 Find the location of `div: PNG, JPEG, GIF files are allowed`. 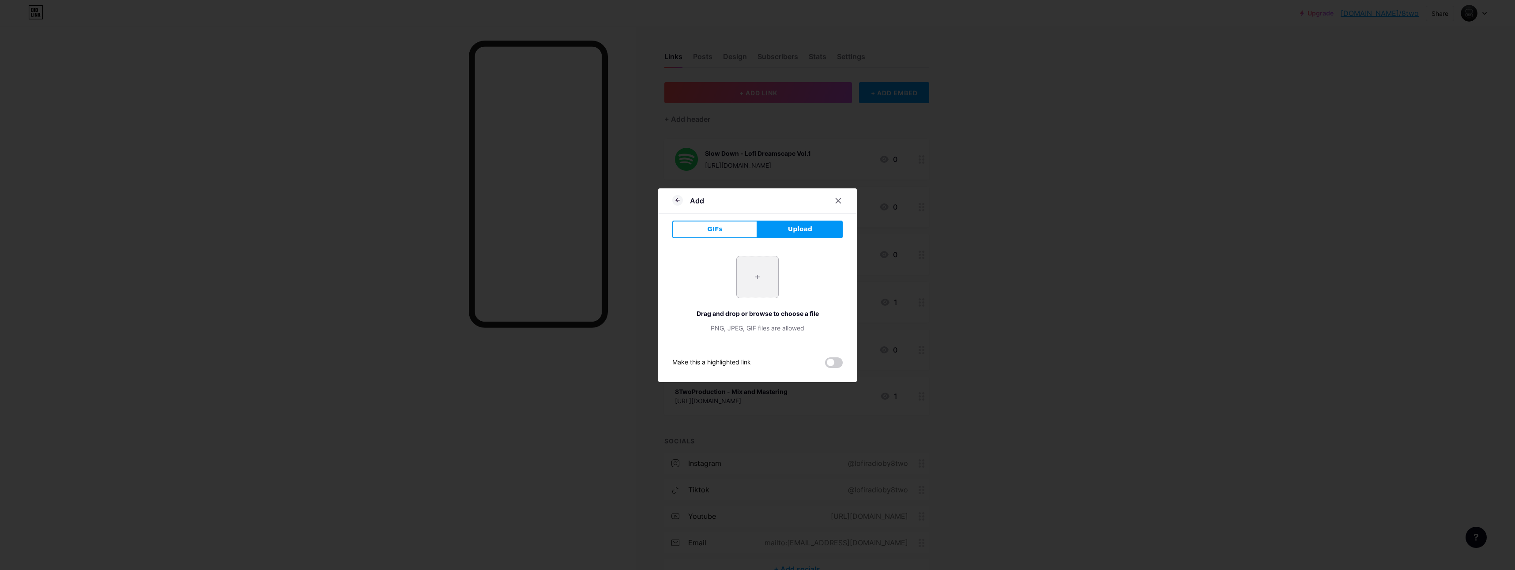

div: PNG, JPEG, GIF files are allowed is located at coordinates (758, 328).